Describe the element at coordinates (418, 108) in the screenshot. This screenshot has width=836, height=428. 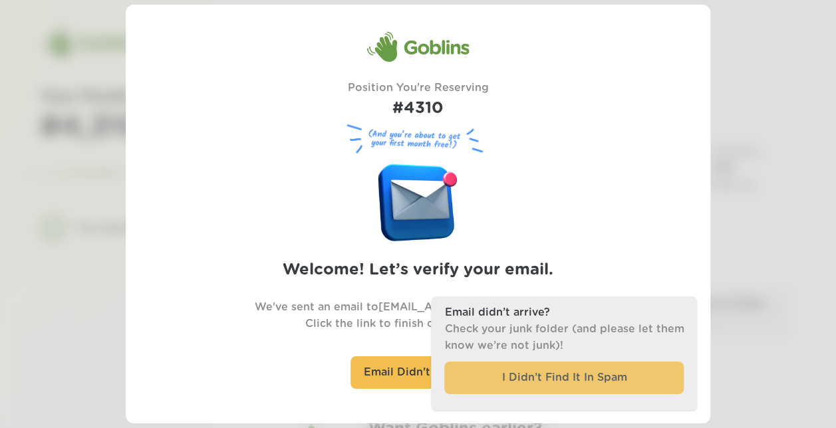
I see `h1: #4310` at that location.